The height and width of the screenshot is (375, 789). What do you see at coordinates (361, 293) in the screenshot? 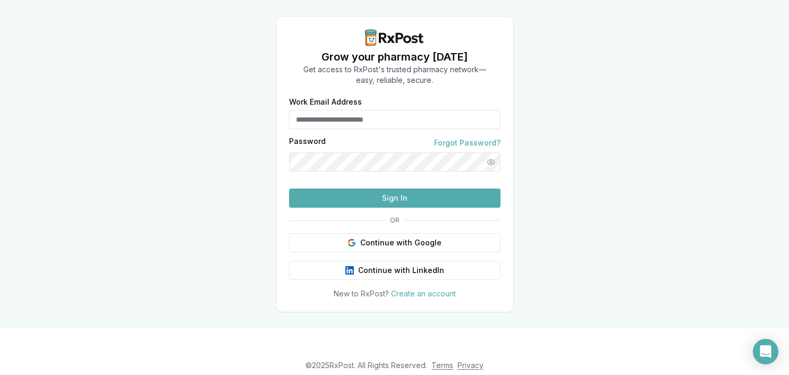
I see `span: New to RxPost?` at bounding box center [361, 293].